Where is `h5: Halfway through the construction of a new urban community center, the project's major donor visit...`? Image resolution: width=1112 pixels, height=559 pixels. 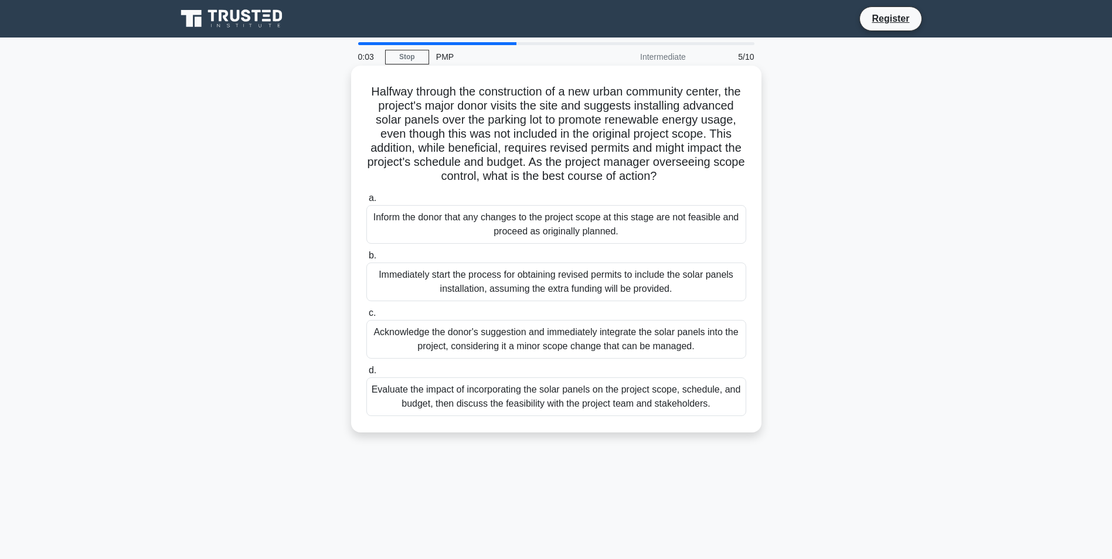
h5: Halfway through the construction of a new urban community center, the project's major donor visit... is located at coordinates (556, 134).